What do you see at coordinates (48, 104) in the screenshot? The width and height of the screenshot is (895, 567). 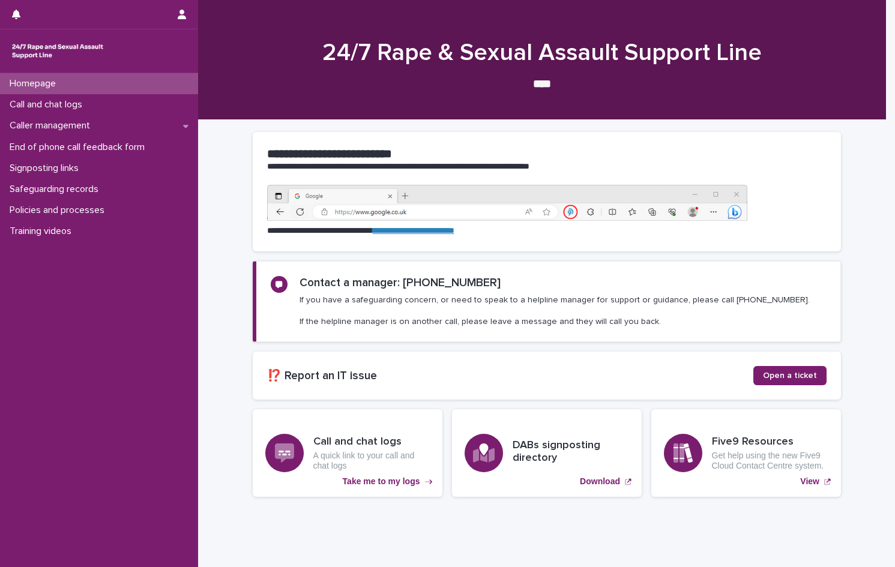 I see `p: Call and chat logs` at bounding box center [48, 104].